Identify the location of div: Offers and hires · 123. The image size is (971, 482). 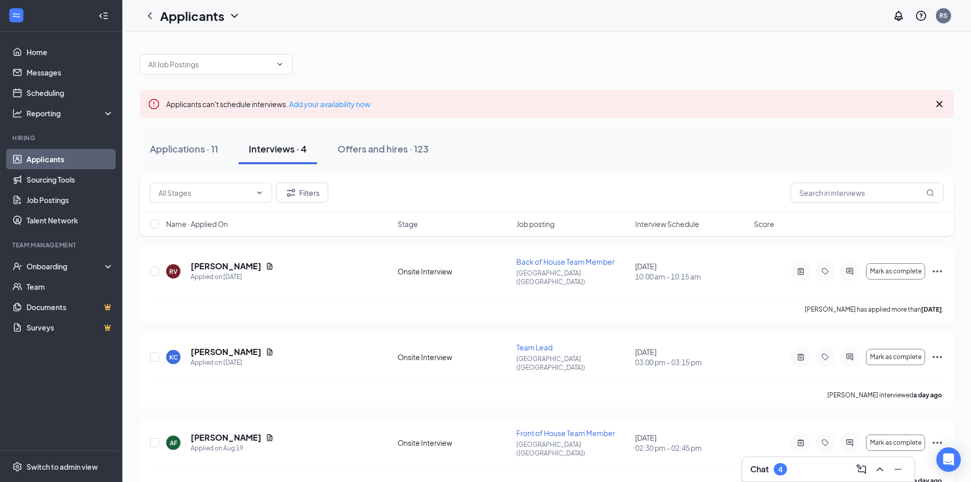
(383, 148).